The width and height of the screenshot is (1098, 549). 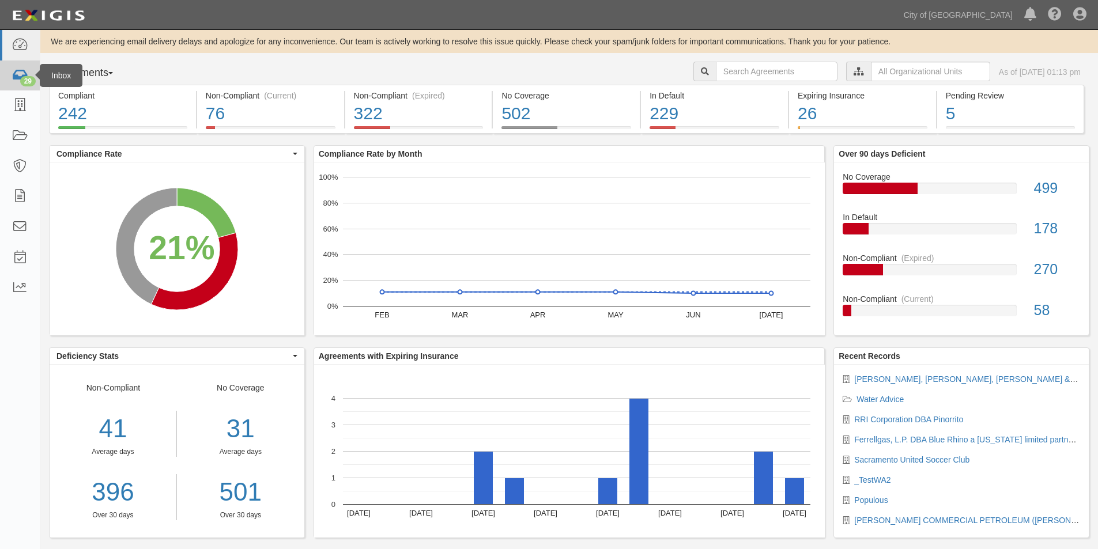 What do you see at coordinates (270, 114) in the screenshot?
I see `div: 76` at bounding box center [270, 114].